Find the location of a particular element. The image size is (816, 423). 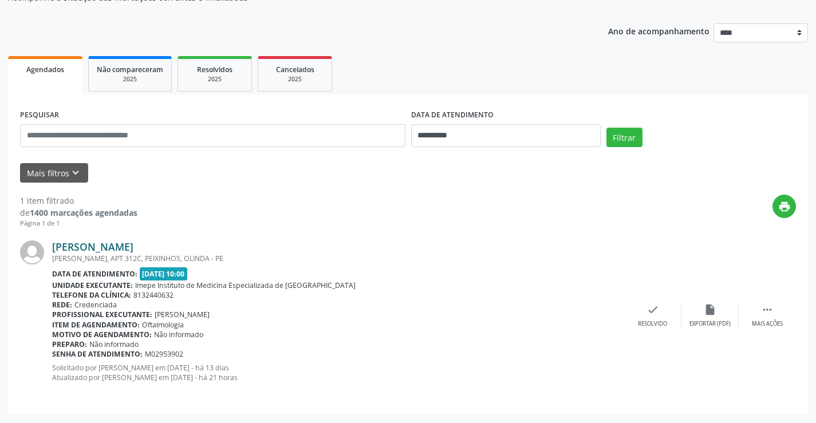

button: print is located at coordinates (784, 206).